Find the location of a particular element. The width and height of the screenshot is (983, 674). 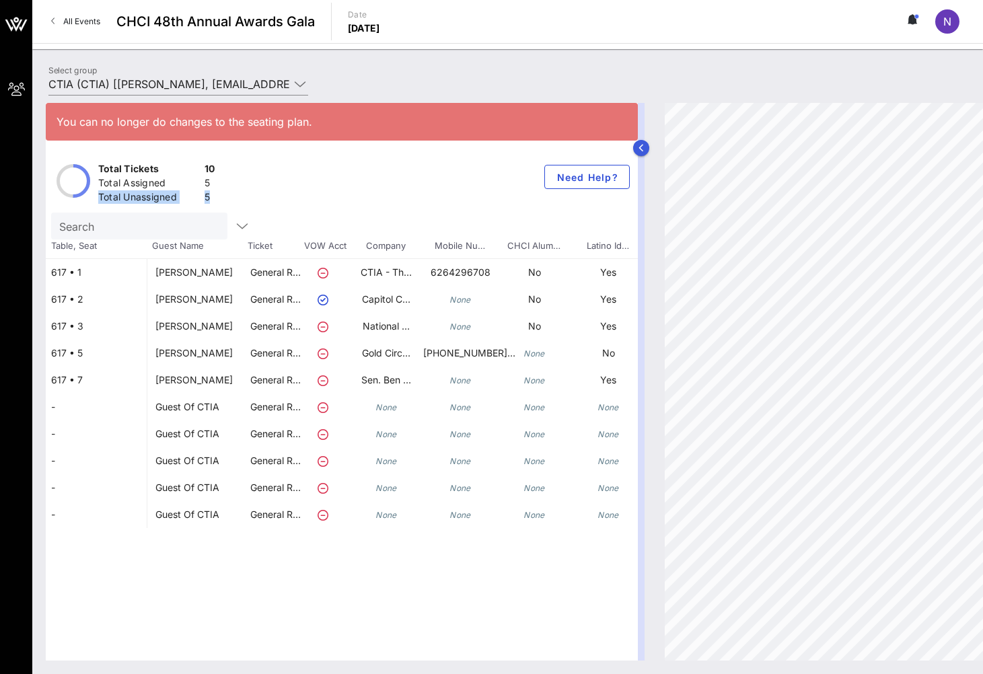

p: Gold Circ… is located at coordinates (386, 353).